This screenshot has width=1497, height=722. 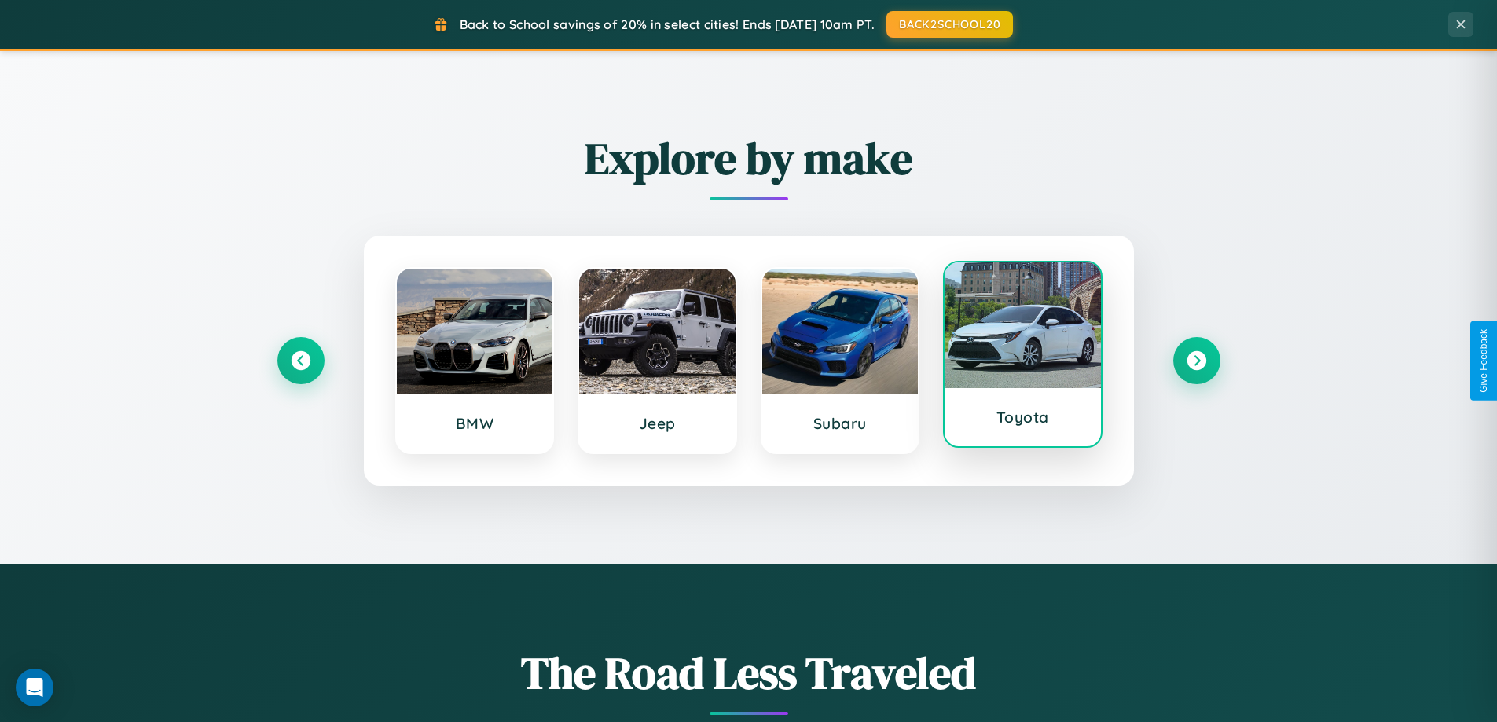 What do you see at coordinates (949, 24) in the screenshot?
I see `button: BACK2SCHOOL20` at bounding box center [949, 24].